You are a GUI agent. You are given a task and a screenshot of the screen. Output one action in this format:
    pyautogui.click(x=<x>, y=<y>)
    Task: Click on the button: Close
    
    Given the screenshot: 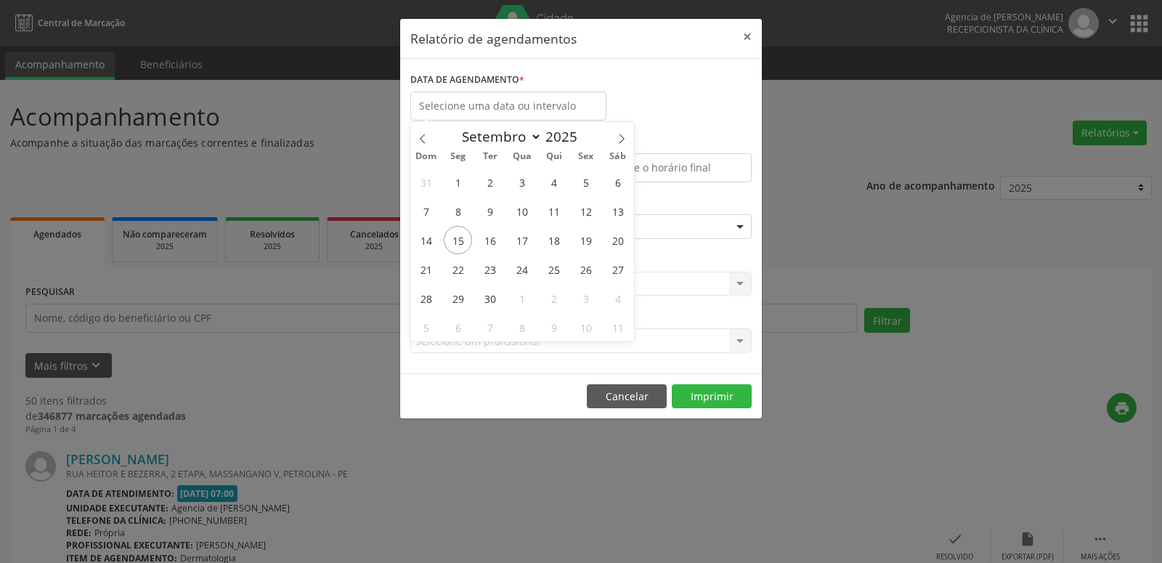 What is the action you would take?
    pyautogui.click(x=747, y=36)
    